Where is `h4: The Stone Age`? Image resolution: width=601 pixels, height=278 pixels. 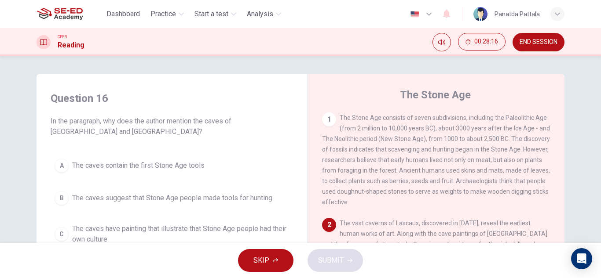
h4: The Stone Age is located at coordinates (435, 95).